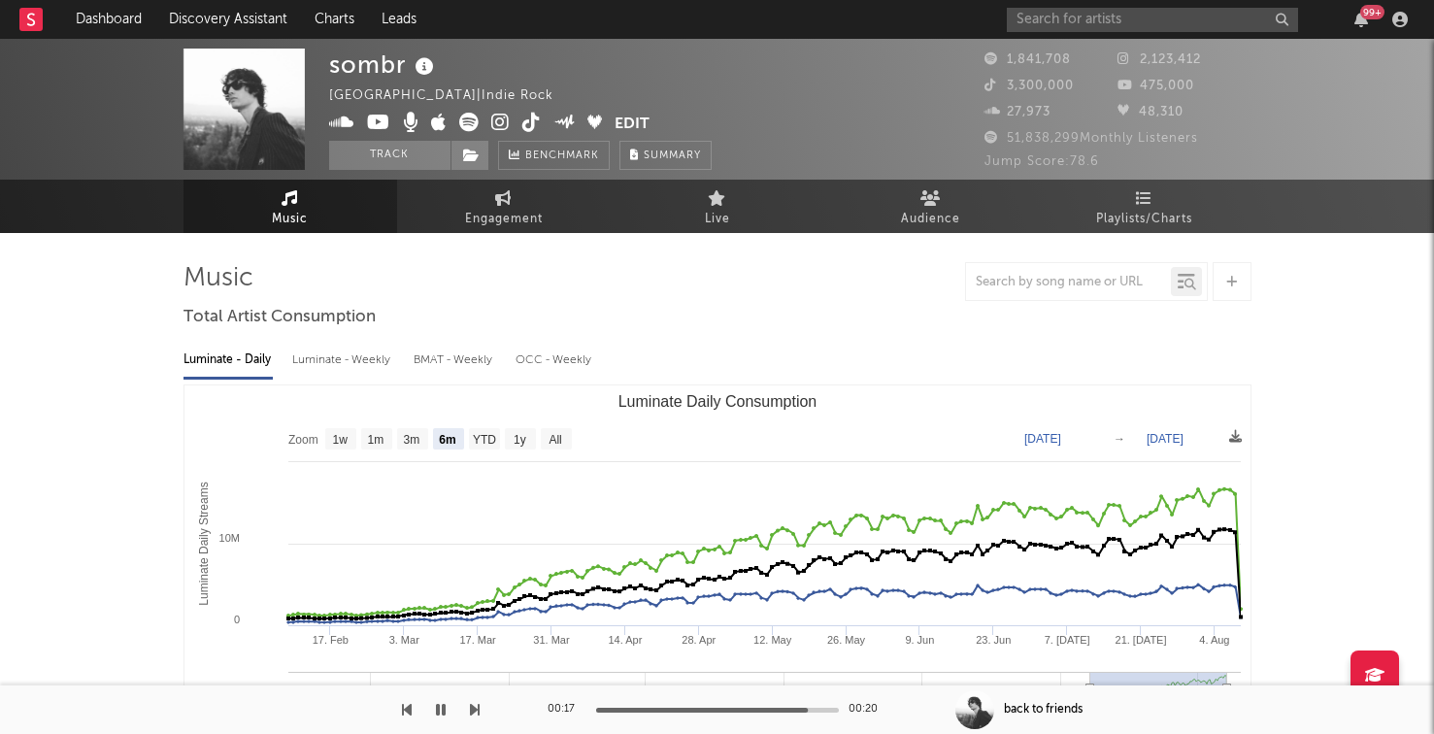 The width and height of the screenshot is (1434, 734). What do you see at coordinates (228, 360) in the screenshot?
I see `div: Luminate - Daily` at bounding box center [228, 360].